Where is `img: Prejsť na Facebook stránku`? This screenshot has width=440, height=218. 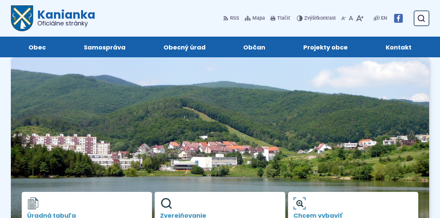 img: Prejsť na Facebook stránku is located at coordinates (398, 18).